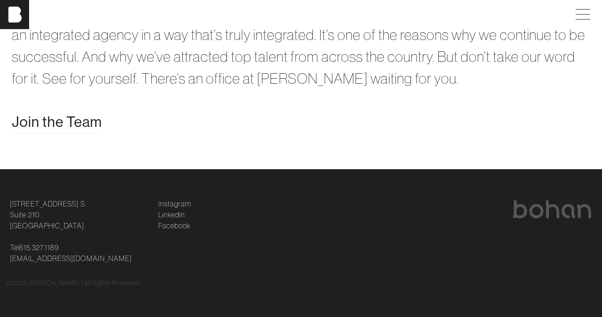 Image resolution: width=602 pixels, height=317 pixels. I want to click on a: LinkedIn, so click(171, 215).